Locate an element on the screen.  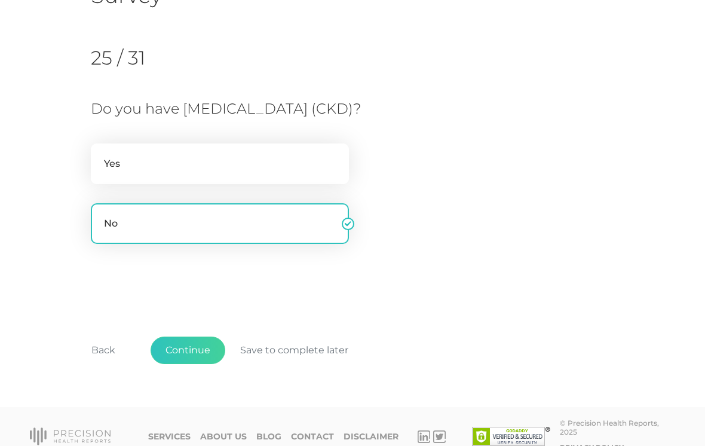
label: No is located at coordinates (220, 224).